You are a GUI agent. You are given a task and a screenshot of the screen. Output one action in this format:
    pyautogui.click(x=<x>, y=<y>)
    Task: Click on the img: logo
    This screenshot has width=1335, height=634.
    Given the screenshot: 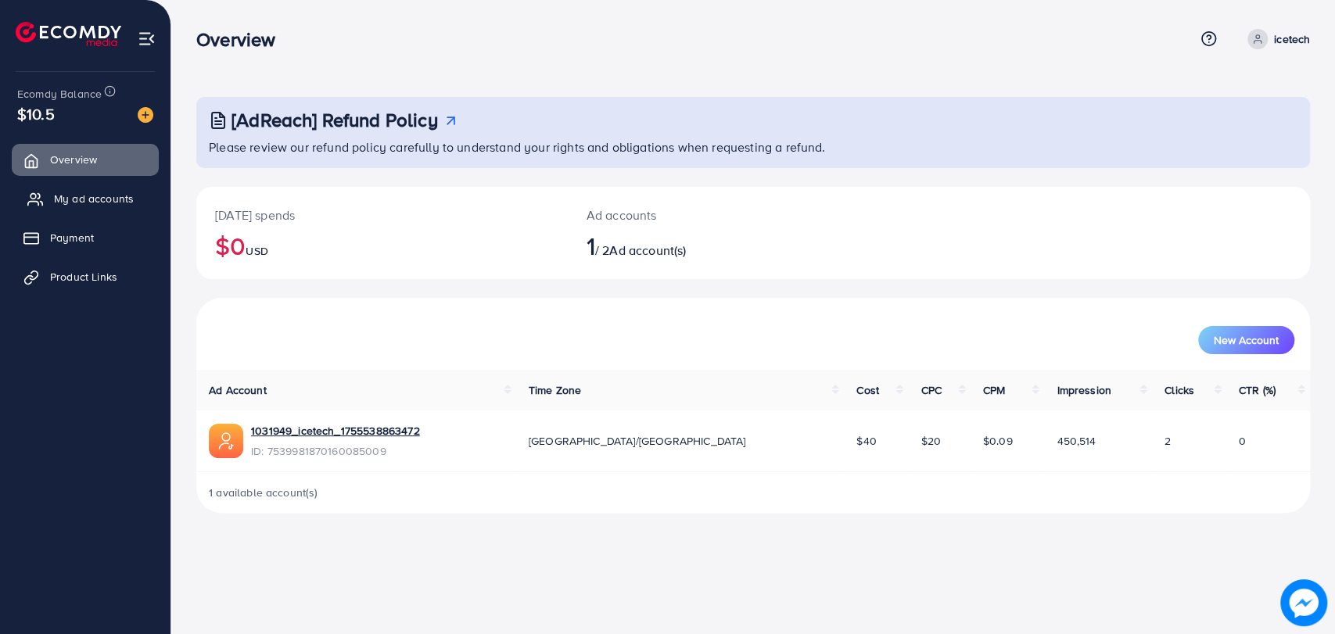 What is the action you would take?
    pyautogui.click(x=68, y=34)
    